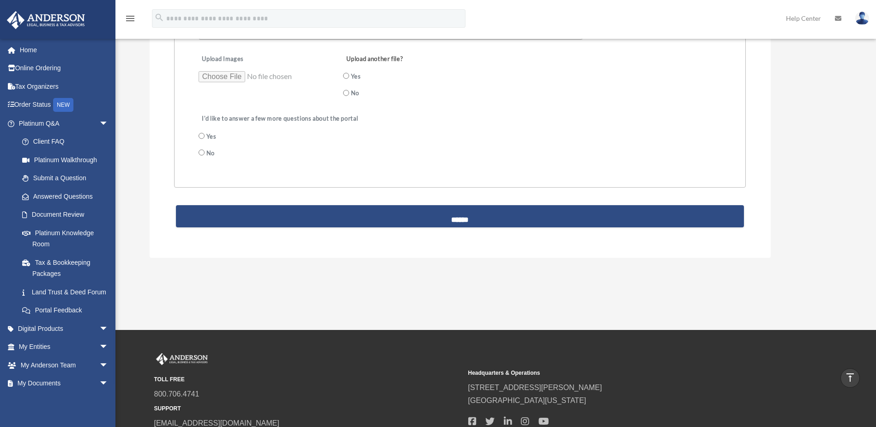  What do you see at coordinates (64, 68) in the screenshot?
I see `a: Online Ordering` at bounding box center [64, 68].